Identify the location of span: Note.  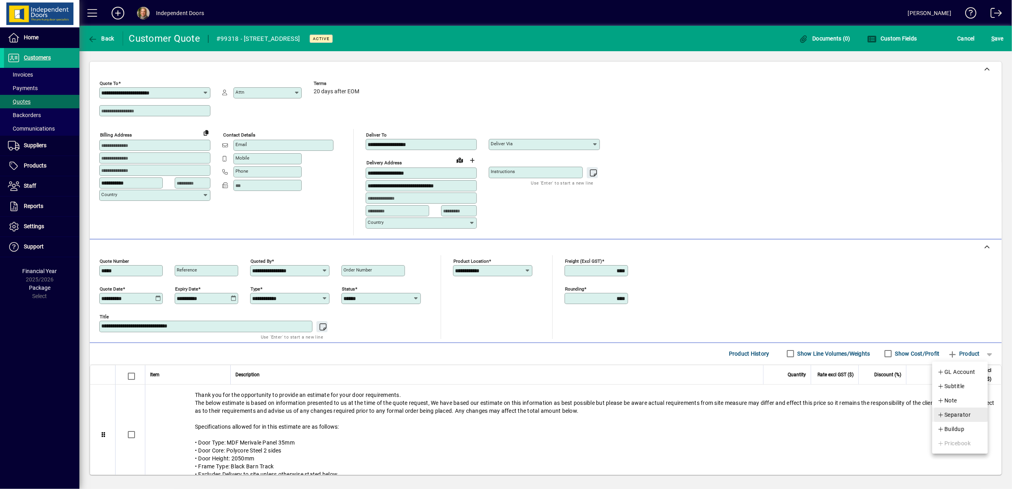
(947, 401).